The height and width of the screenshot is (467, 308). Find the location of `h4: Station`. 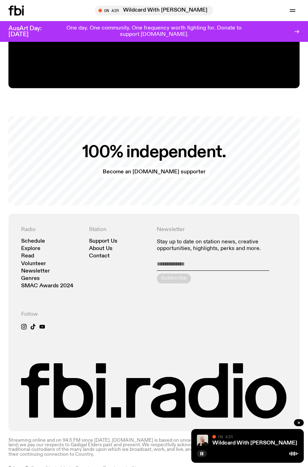

h4: Station is located at coordinates (120, 230).